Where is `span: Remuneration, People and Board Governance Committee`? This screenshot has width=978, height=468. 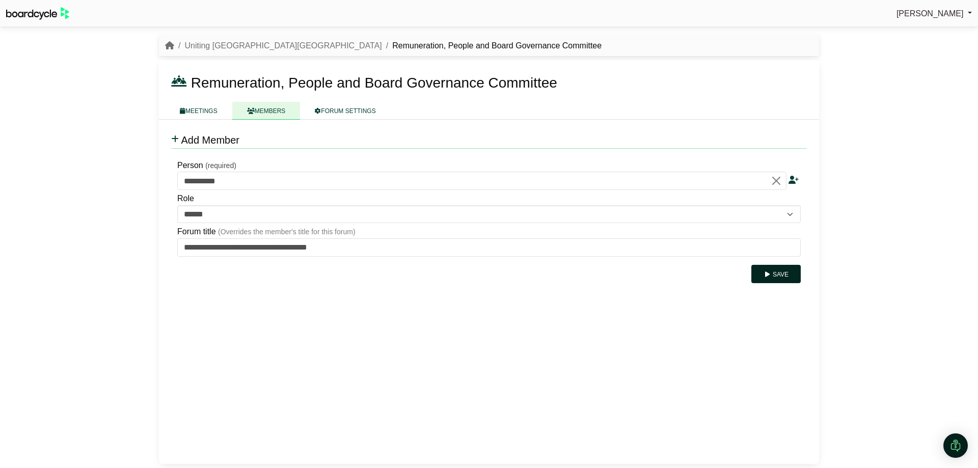 span: Remuneration, People and Board Governance Committee is located at coordinates (374, 82).